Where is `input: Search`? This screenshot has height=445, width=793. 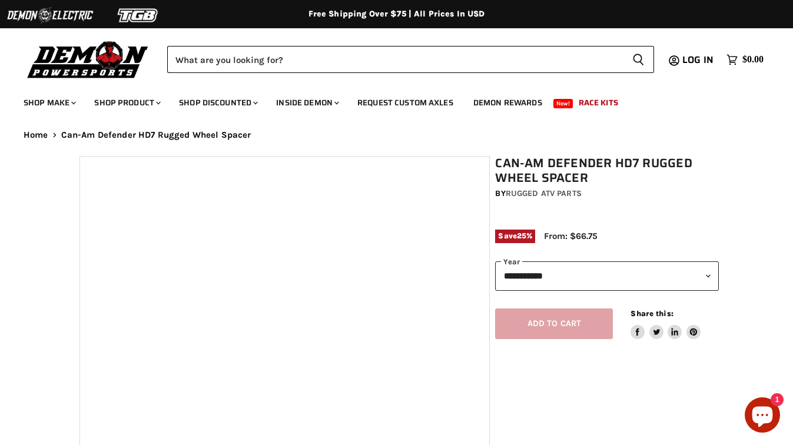 input: Search is located at coordinates (395, 59).